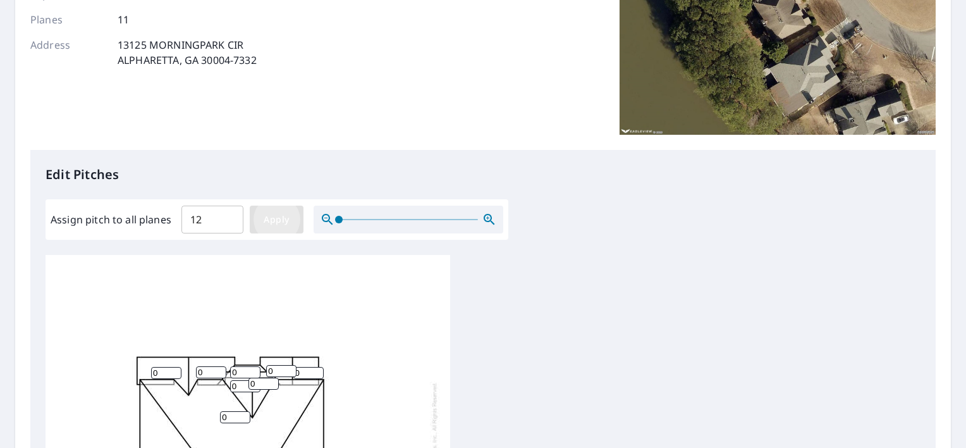  What do you see at coordinates (68, 20) in the screenshot?
I see `p: Planes` at bounding box center [68, 20].